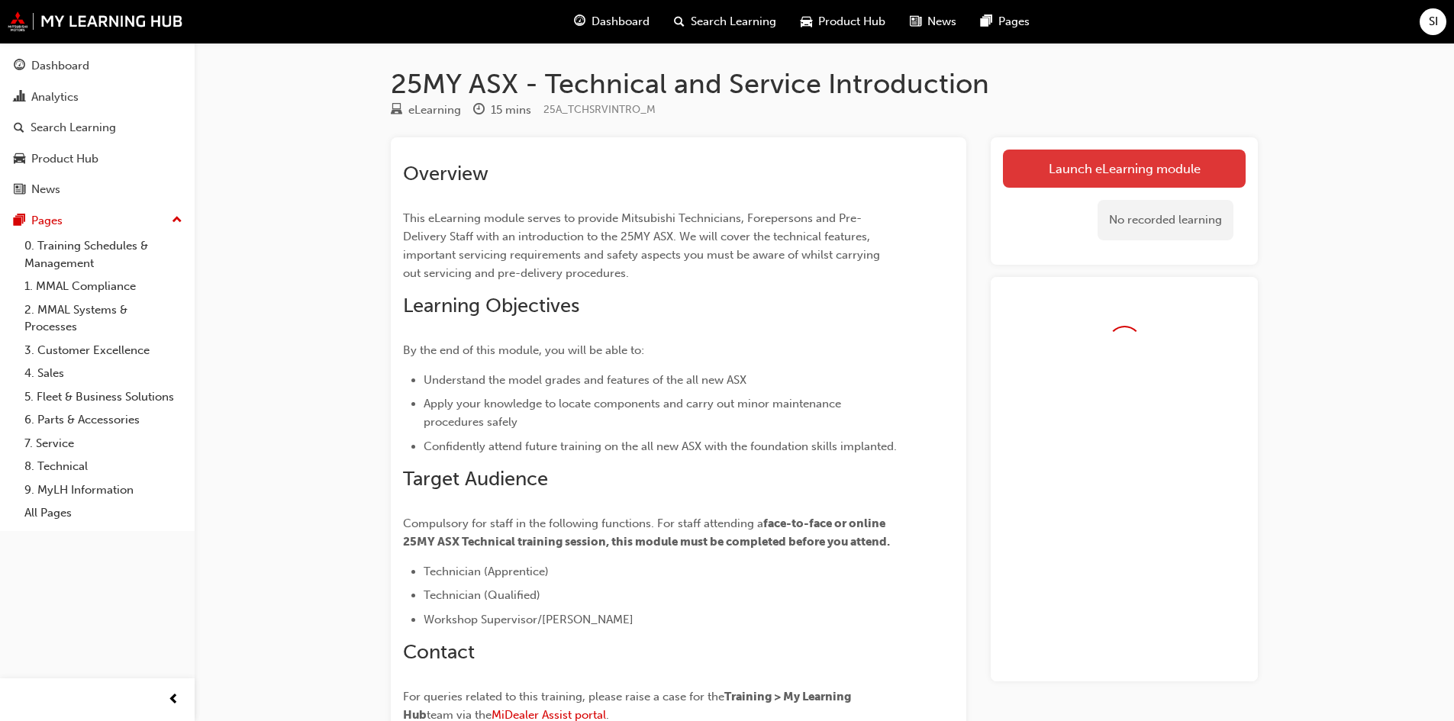 The height and width of the screenshot is (721, 1454). Describe the element at coordinates (434, 110) in the screenshot. I see `div: eLearning` at that location.